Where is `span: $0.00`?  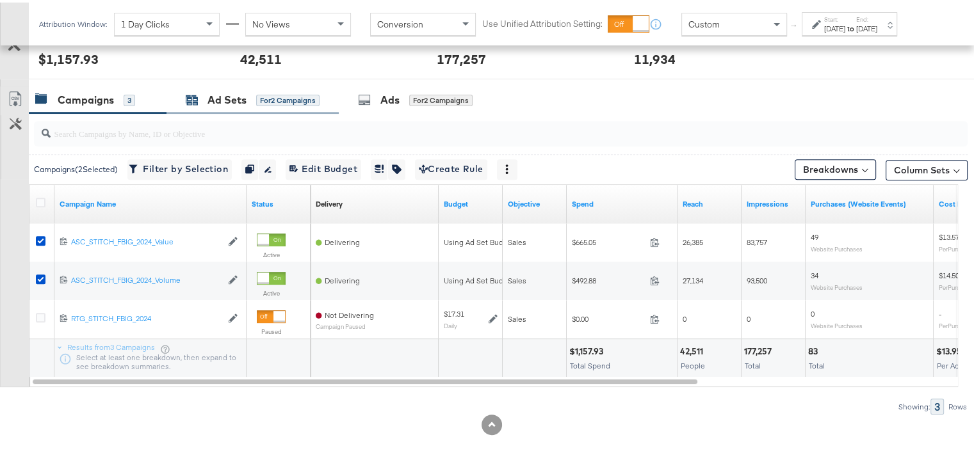 span: $0.00 is located at coordinates (608, 316).